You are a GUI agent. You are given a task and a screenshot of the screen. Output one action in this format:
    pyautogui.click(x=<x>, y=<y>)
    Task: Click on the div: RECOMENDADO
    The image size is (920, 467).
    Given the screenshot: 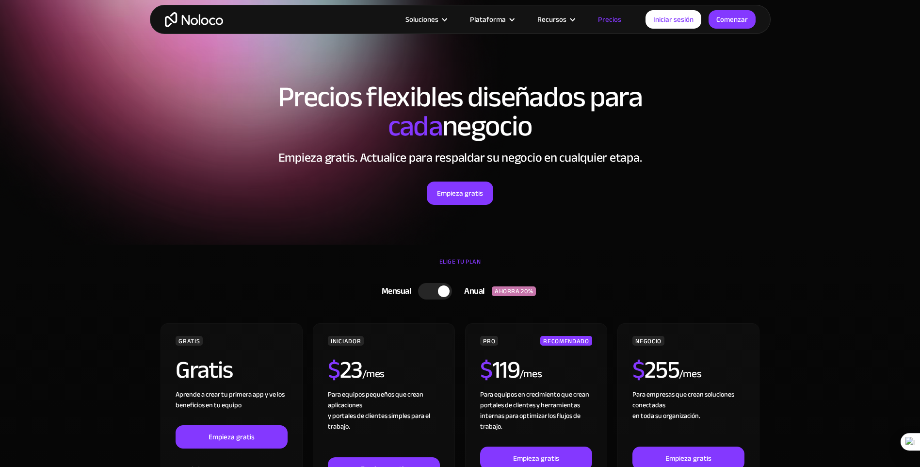 What is the action you would take?
    pyautogui.click(x=566, y=341)
    